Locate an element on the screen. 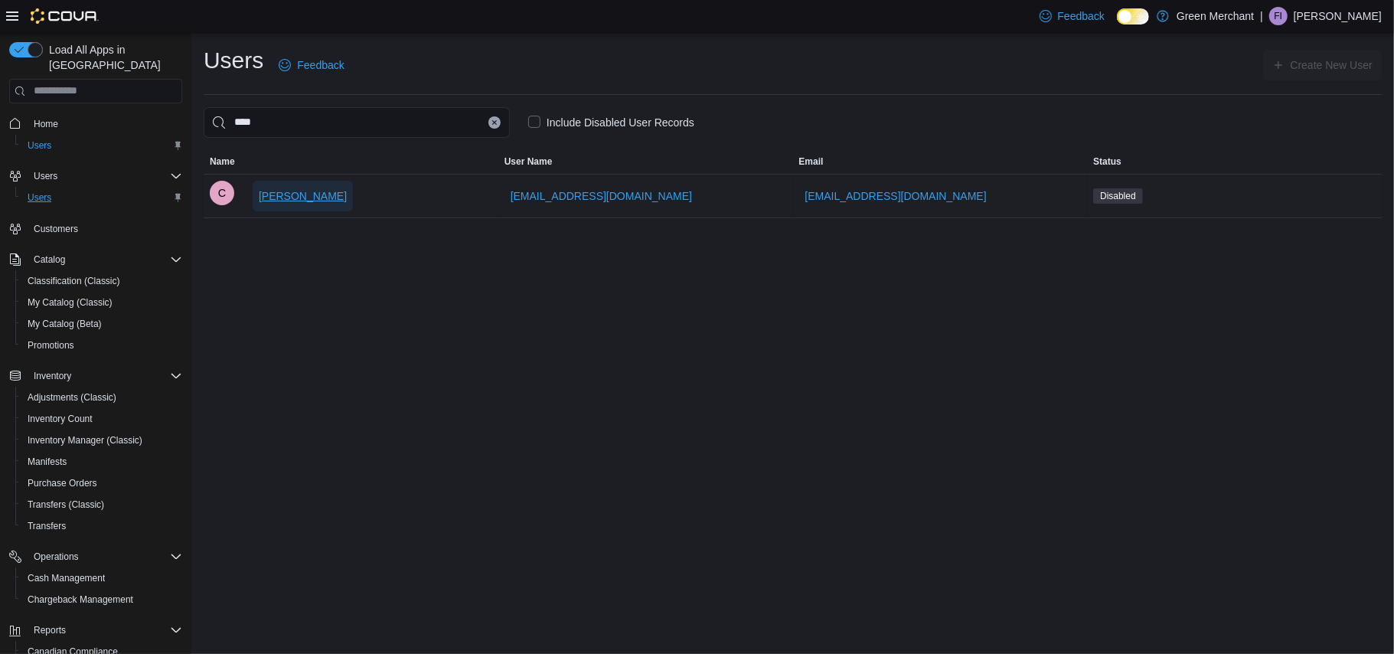  a: Chargeback Management is located at coordinates (80, 599).